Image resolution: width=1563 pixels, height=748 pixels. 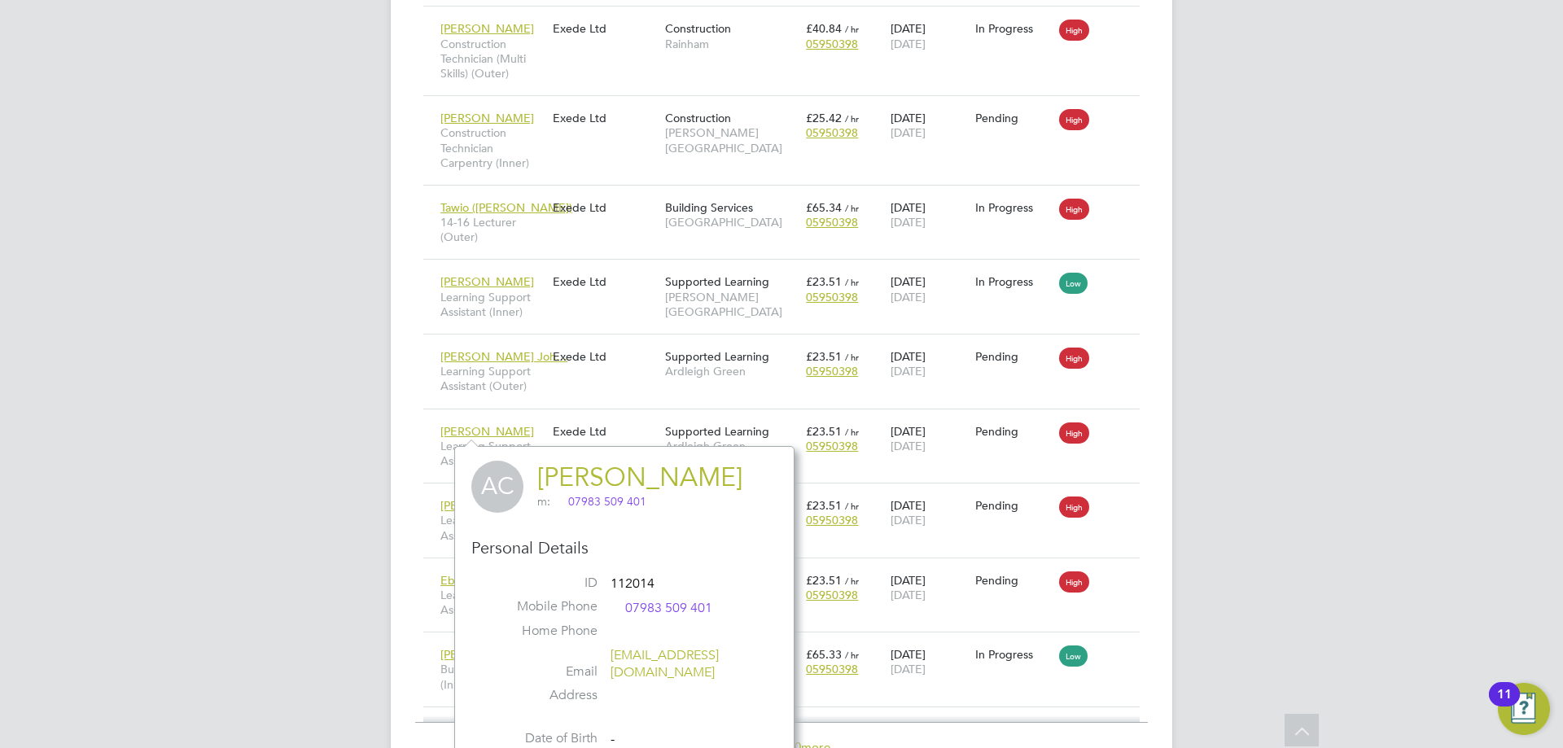 I want to click on span: AC, so click(x=497, y=487).